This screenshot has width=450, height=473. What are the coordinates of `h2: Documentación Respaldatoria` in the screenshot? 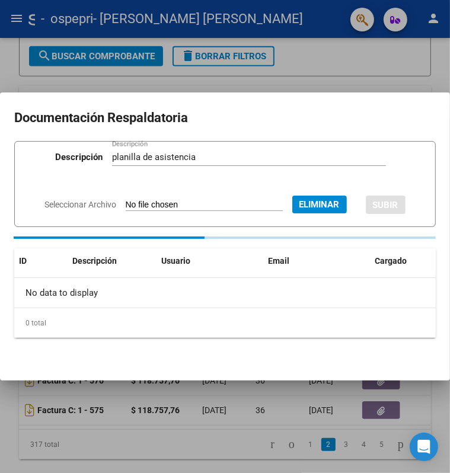 It's located at (225, 118).